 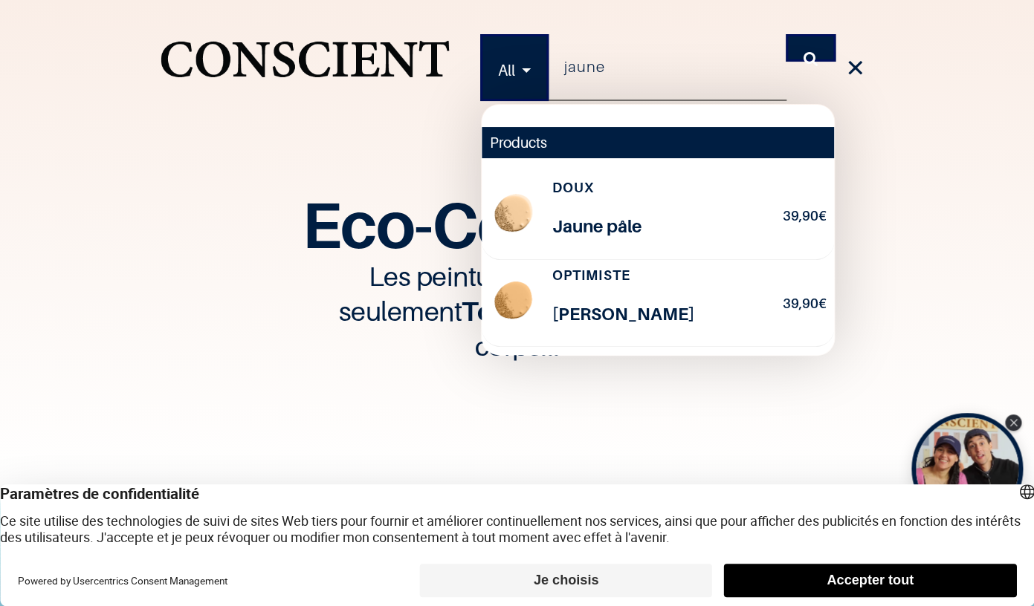 I want to click on h6: Doux, so click(x=659, y=188).